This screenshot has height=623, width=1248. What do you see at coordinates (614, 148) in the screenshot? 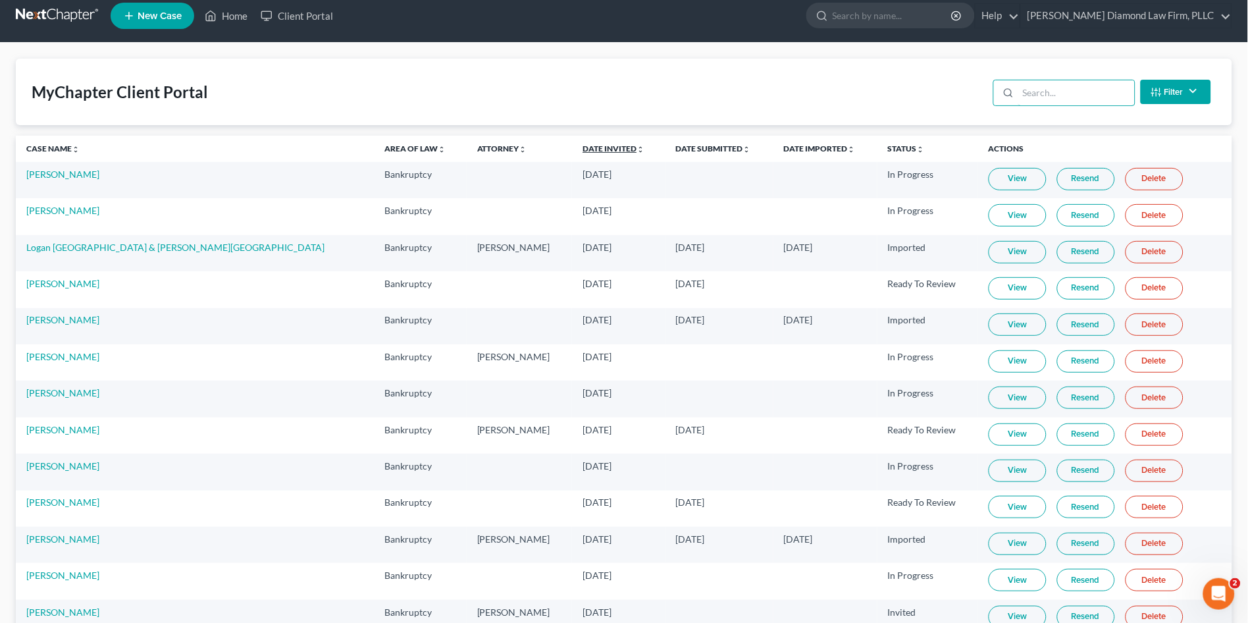
I see `a: Date Invitedunfold_more` at bounding box center [614, 148].